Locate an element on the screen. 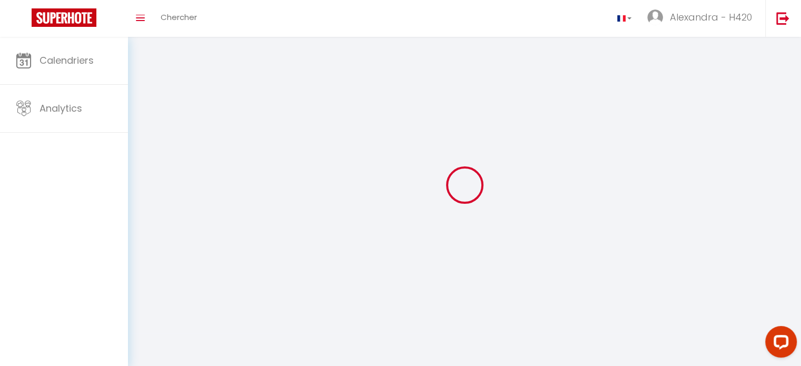  span: Analytics is located at coordinates (61, 108).